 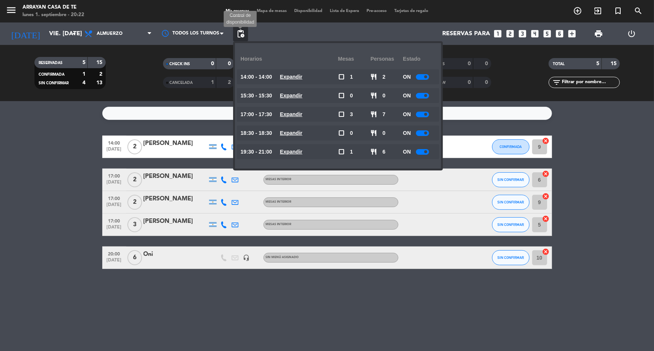 What do you see at coordinates (560, 34) in the screenshot?
I see `i: looks_6` at bounding box center [560, 34].